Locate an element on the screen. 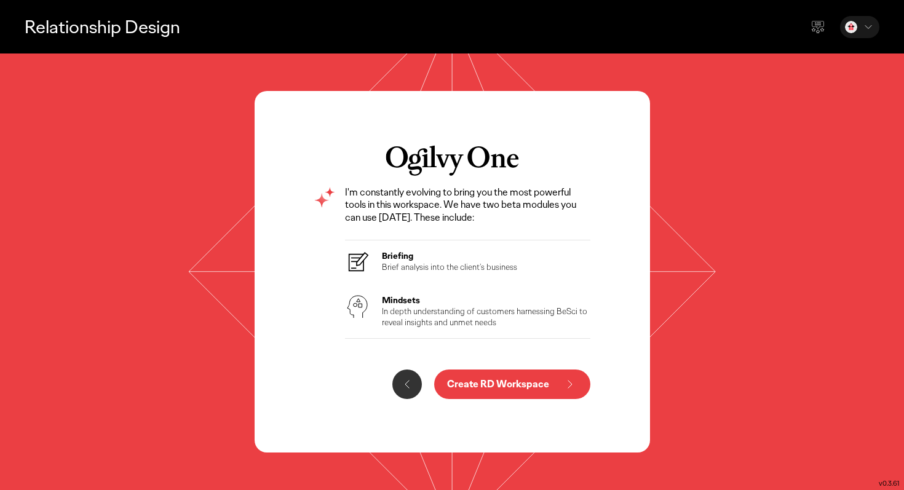 This screenshot has height=490, width=904. p: Brief analysis into the client’s business is located at coordinates (450, 267).